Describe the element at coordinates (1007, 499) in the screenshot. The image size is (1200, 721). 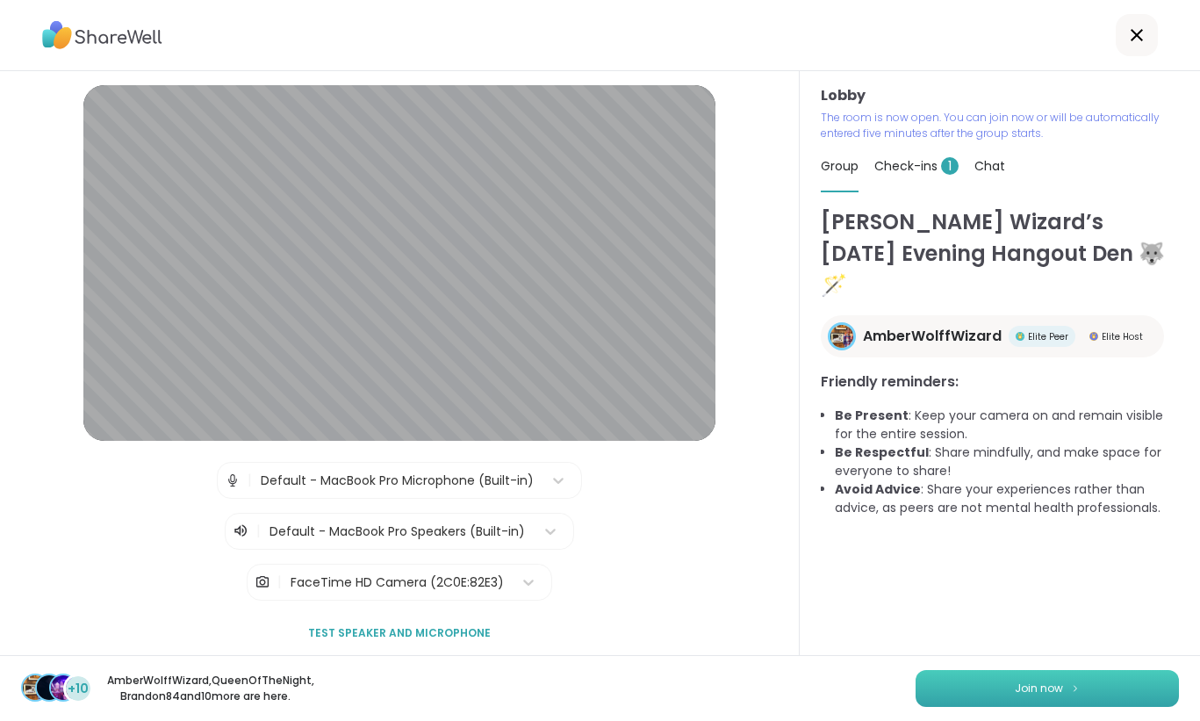
I see `li: : Share your experiences rather than advice, as peers are not mental health professionals.` at that location.